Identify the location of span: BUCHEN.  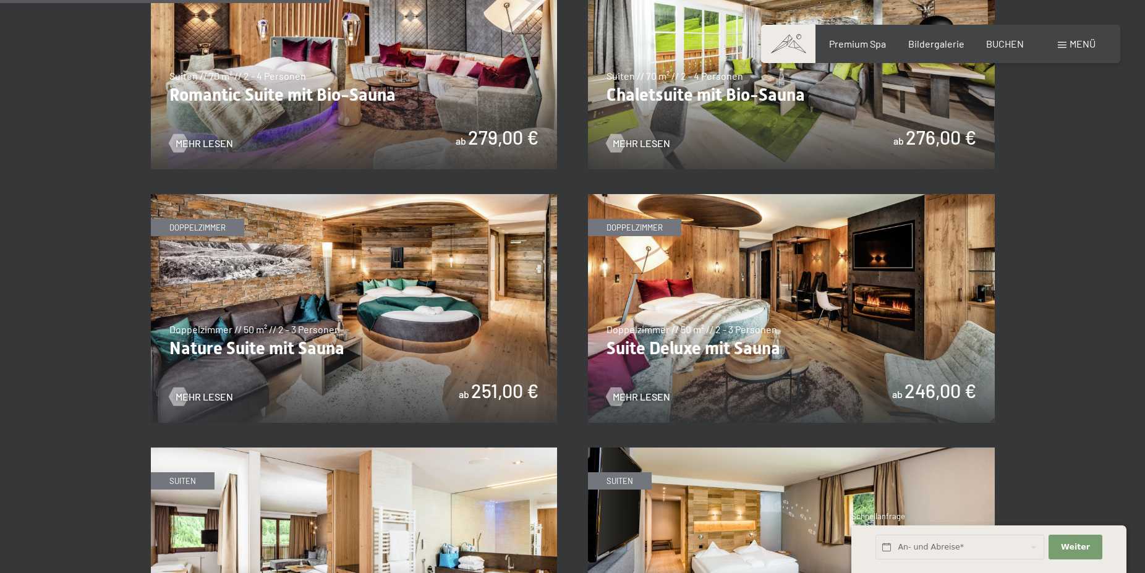
(1004, 43).